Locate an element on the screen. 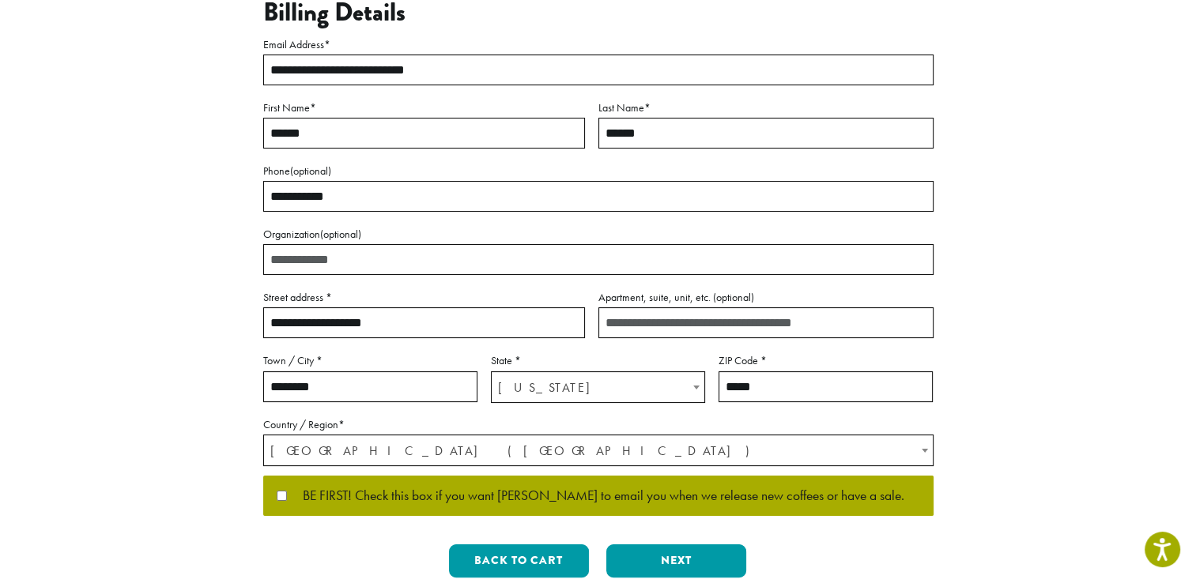 The width and height of the screenshot is (1196, 583). button: Back to cart is located at coordinates (518, 561).